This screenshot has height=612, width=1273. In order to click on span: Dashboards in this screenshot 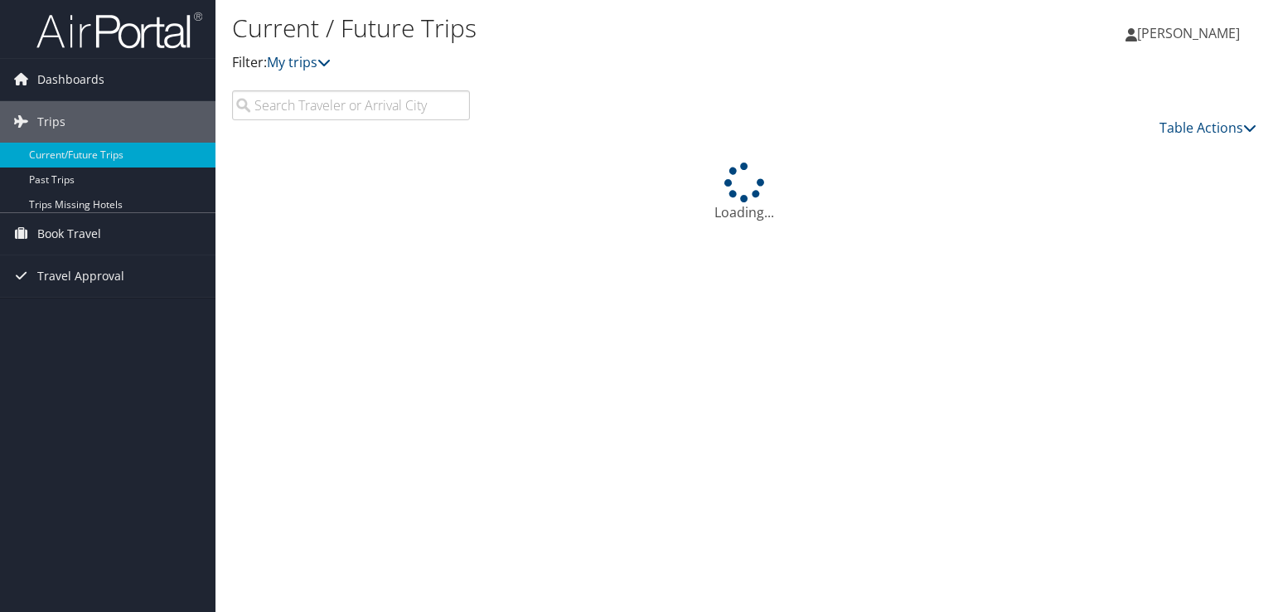, I will do `click(70, 80)`.